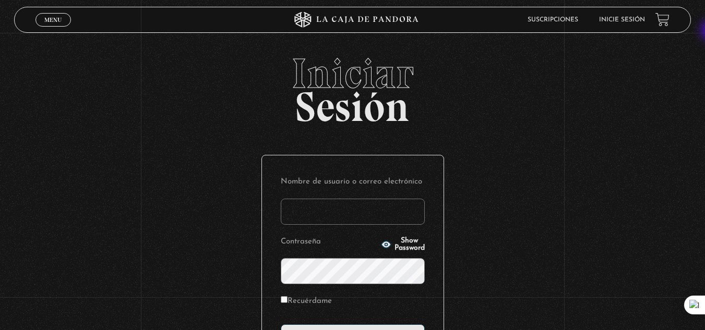  What do you see at coordinates (352, 74) in the screenshot?
I see `span: Iniciar` at bounding box center [352, 74].